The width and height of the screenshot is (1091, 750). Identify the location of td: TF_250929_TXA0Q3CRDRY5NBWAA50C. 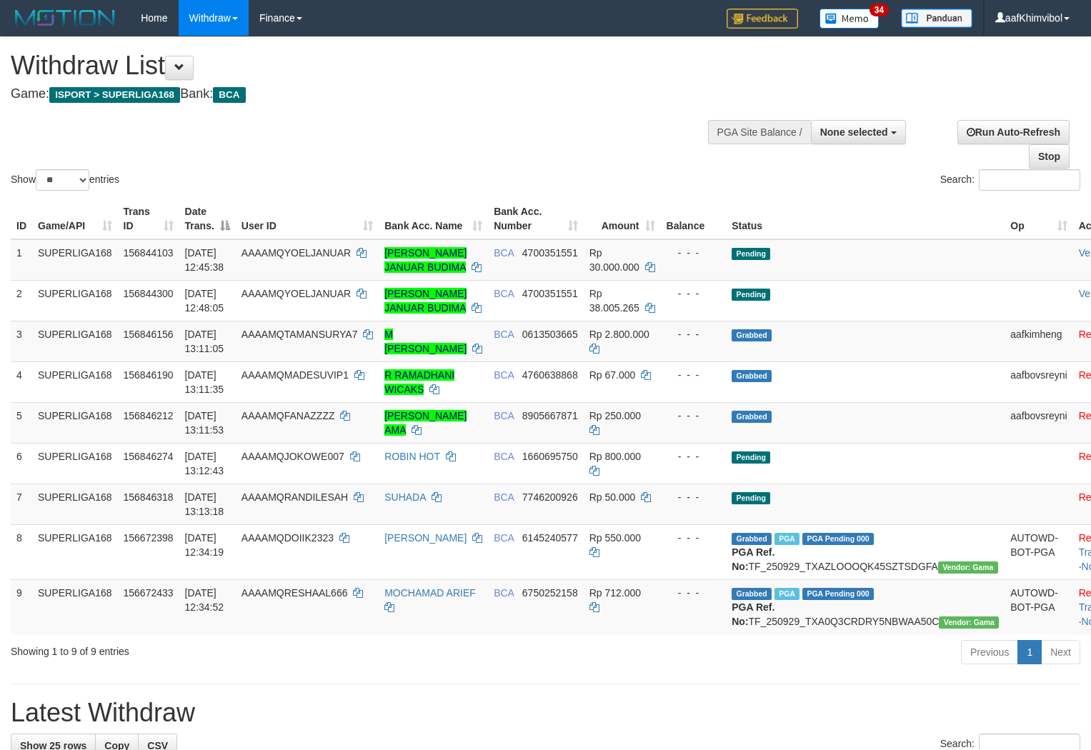
(866, 607).